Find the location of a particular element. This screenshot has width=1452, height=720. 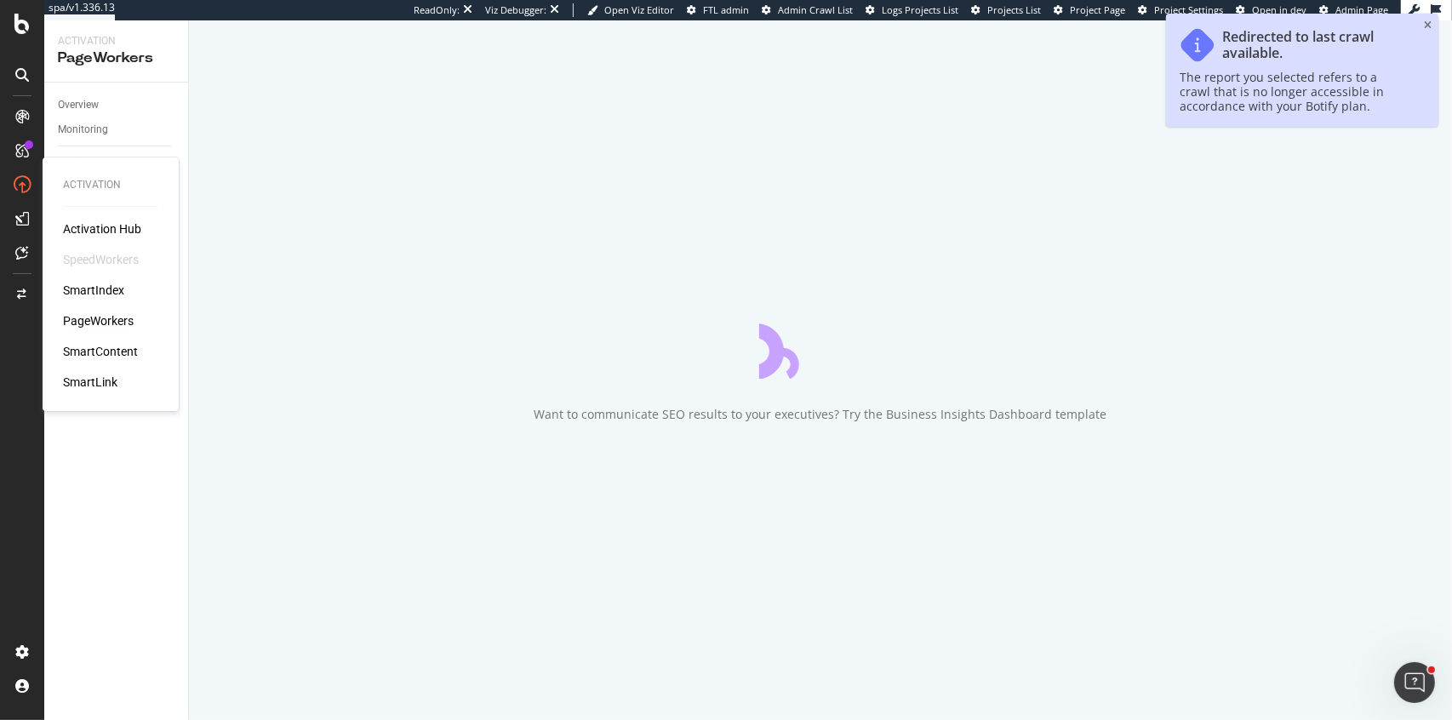

a: Monitoring is located at coordinates (117, 129).